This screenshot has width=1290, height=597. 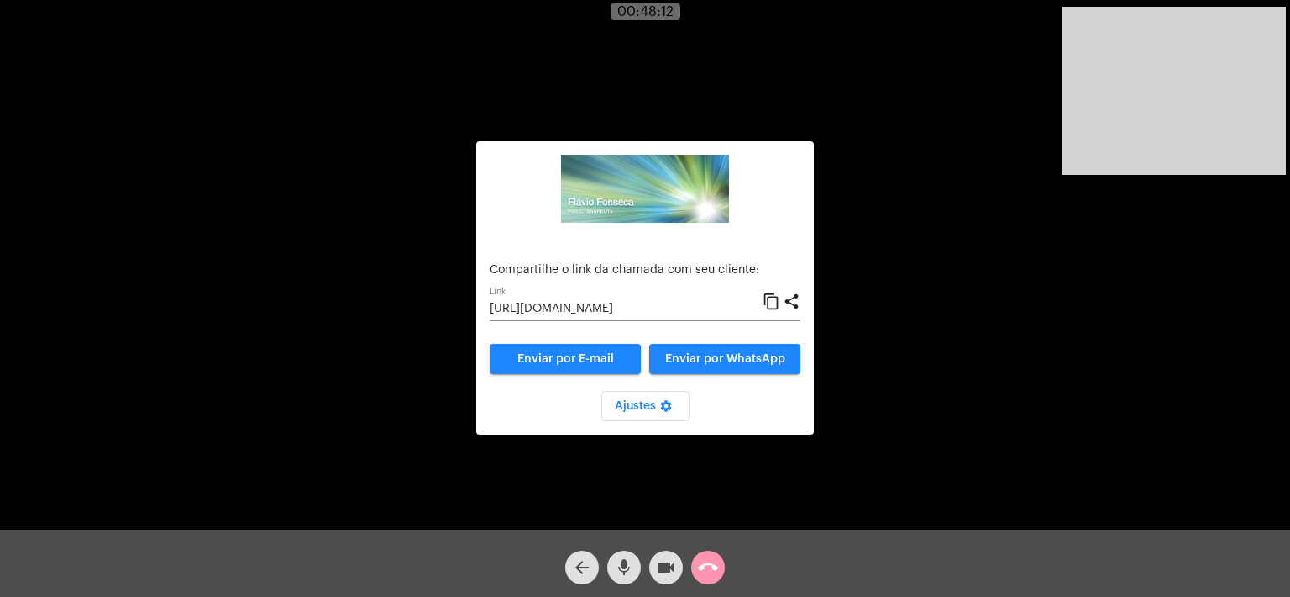 I want to click on mat-icon: videocam, so click(x=666, y=567).